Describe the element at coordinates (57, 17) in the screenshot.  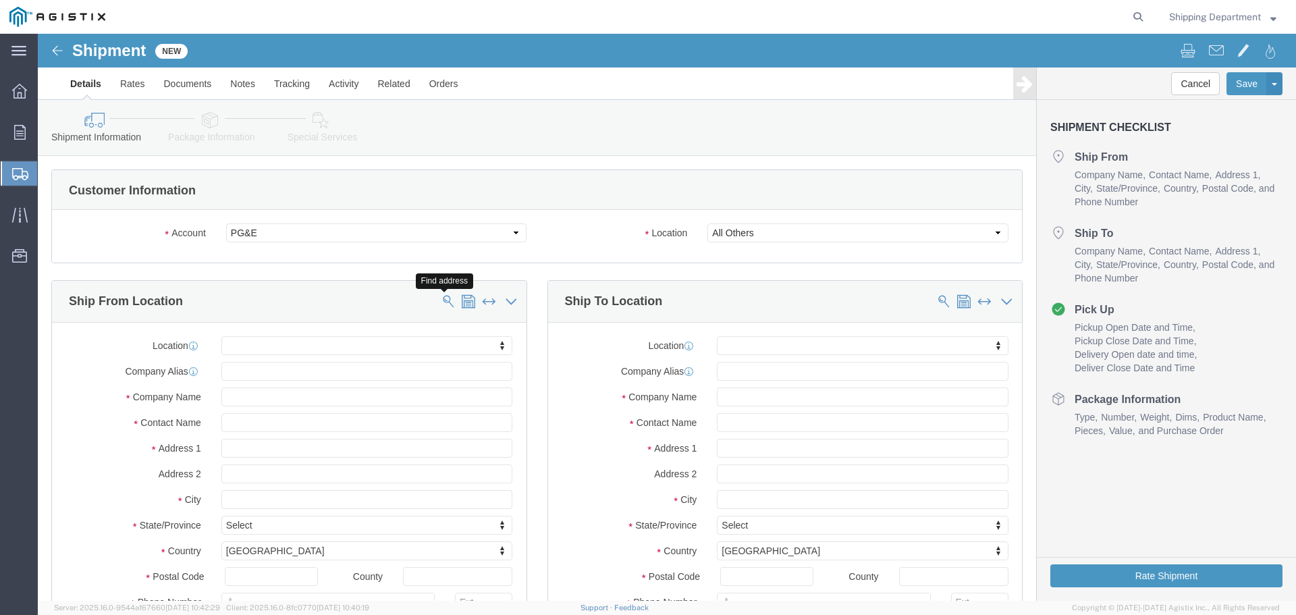
I see `img: logo` at that location.